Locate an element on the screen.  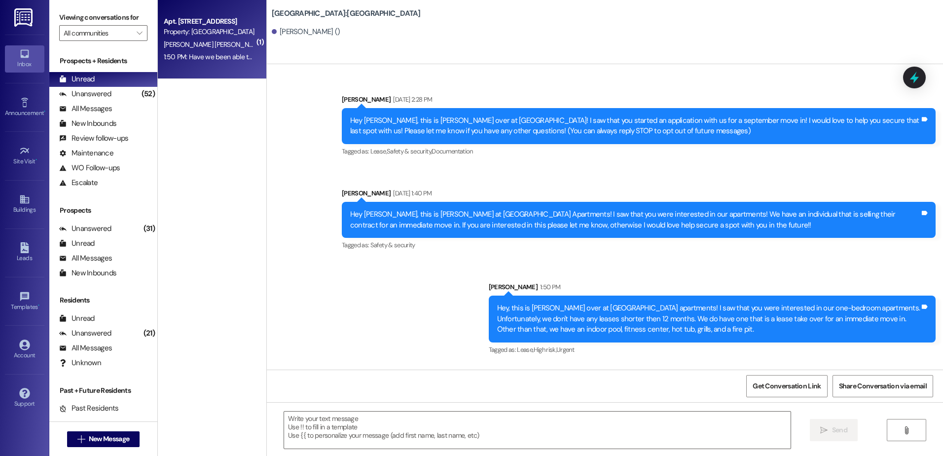
a: Site Visit • is located at coordinates (25, 156).